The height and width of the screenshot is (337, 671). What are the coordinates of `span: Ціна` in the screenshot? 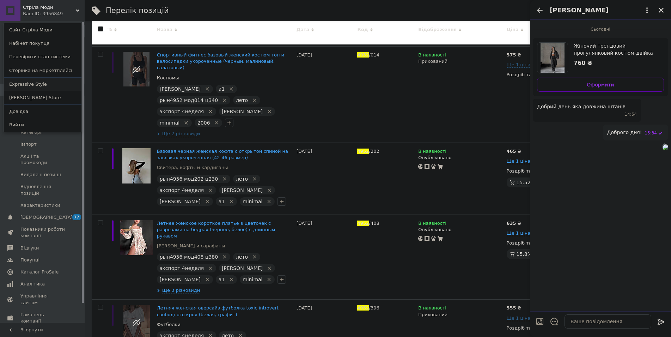 It's located at (513, 30).